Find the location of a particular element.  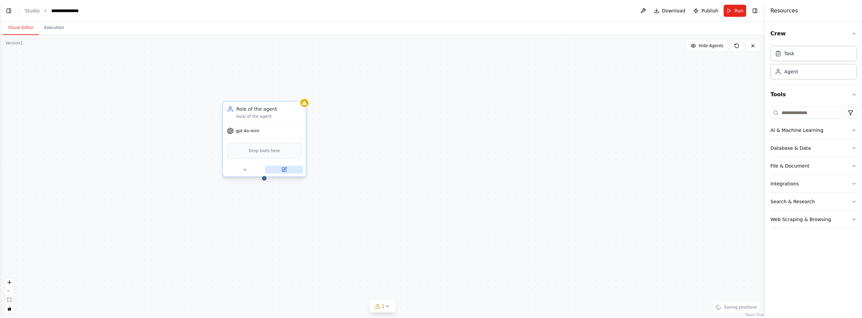

span: Run is located at coordinates (738, 11).